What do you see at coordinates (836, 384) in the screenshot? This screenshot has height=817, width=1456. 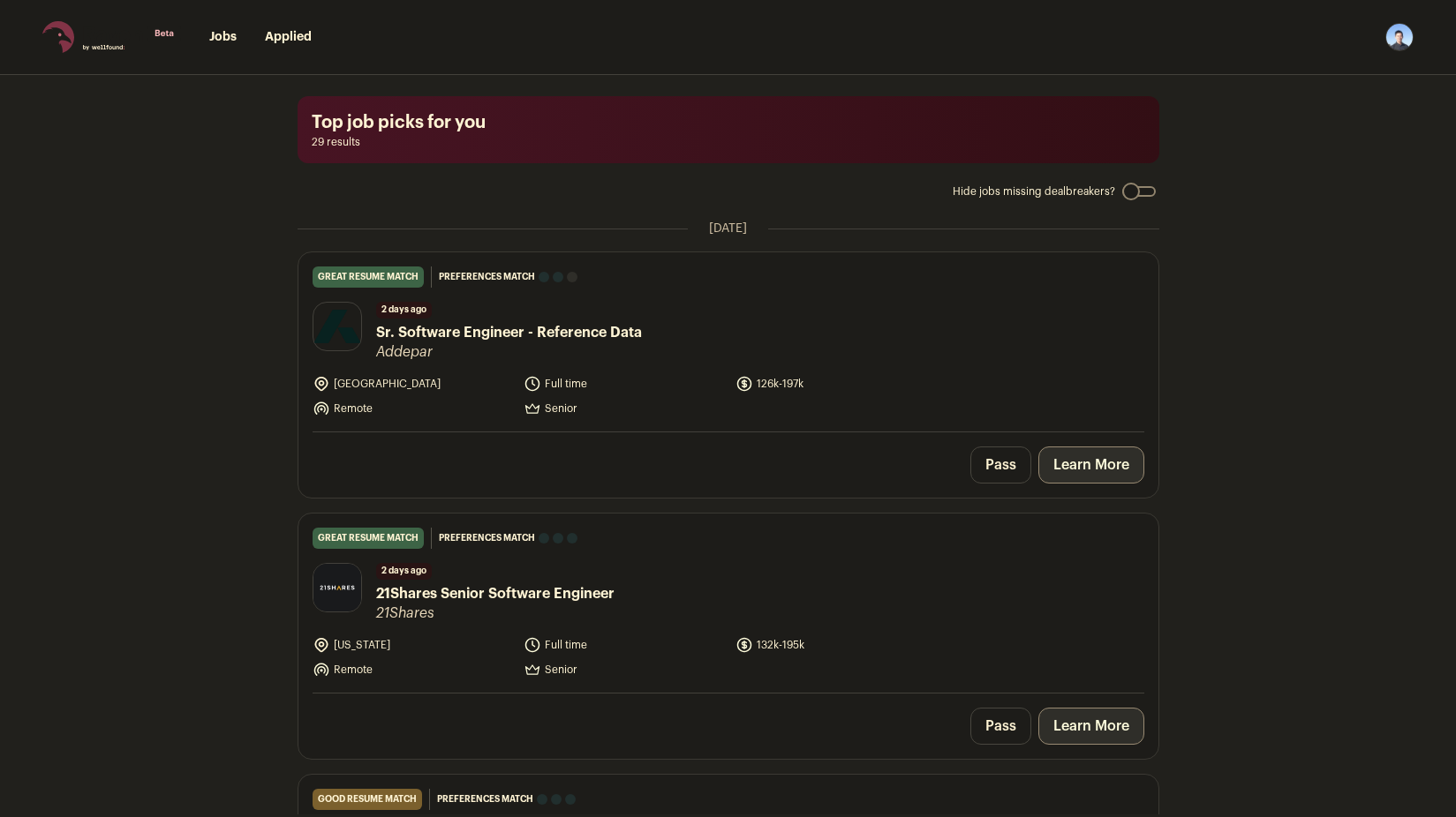 I see `li: 126k-197k` at bounding box center [836, 384].